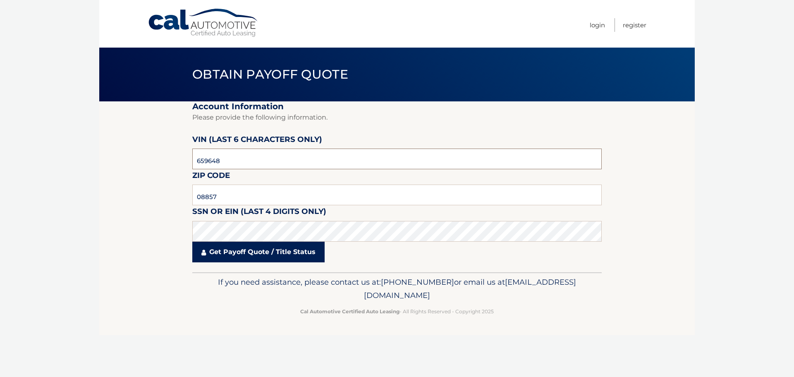 This screenshot has height=377, width=794. Describe the element at coordinates (211, 177) in the screenshot. I see `label: Zip Code` at that location.